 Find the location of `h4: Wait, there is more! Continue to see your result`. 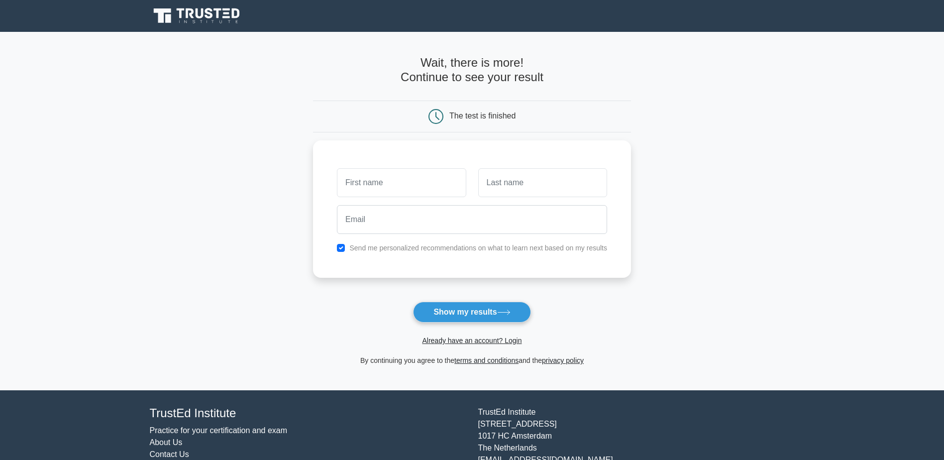

h4: Wait, there is more! Continue to see your result is located at coordinates (472, 70).